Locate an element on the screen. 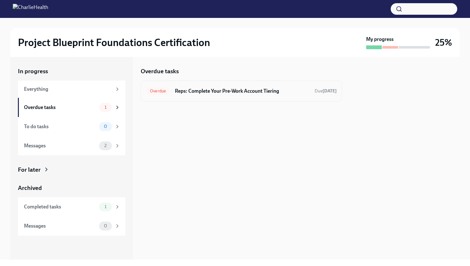 The image size is (470, 266). span: Overdue is located at coordinates (158, 91).